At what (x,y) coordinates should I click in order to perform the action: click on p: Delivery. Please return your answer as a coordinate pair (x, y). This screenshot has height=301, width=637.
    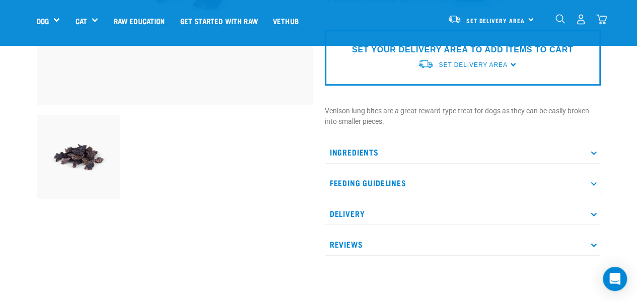
    Looking at the image, I should click on (463, 214).